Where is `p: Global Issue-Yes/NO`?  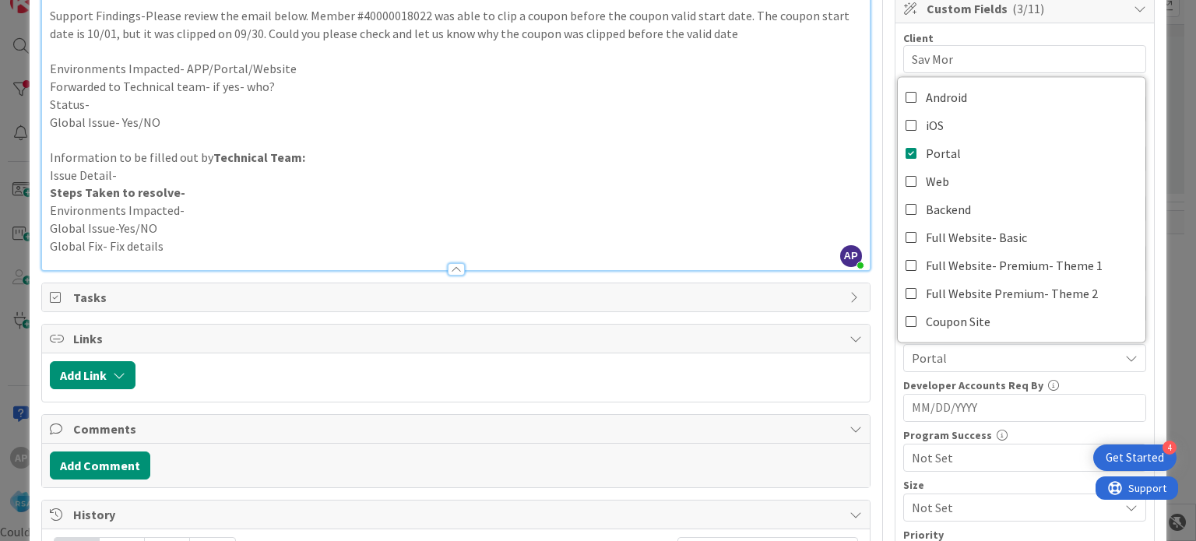 p: Global Issue-Yes/NO is located at coordinates (455, 228).